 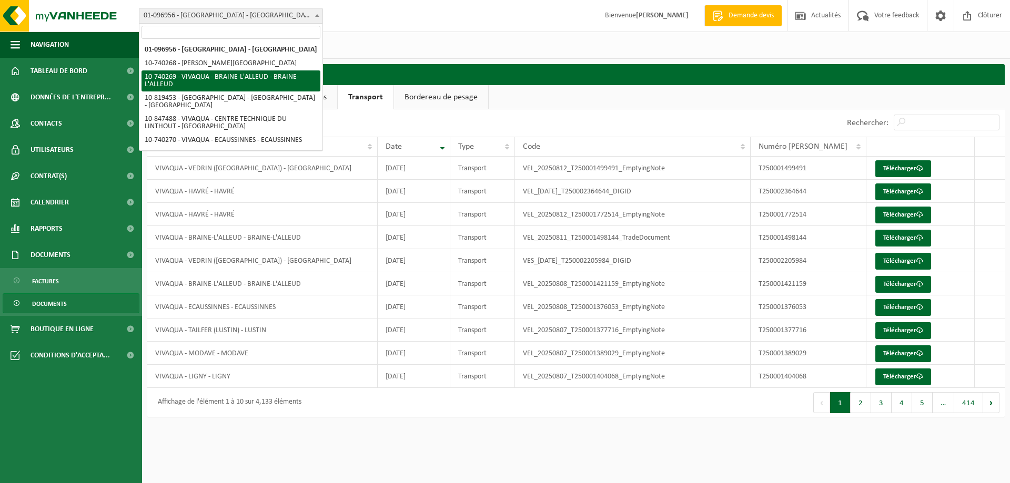 What do you see at coordinates (808, 307) in the screenshot?
I see `td: T250001376053` at bounding box center [808, 307].